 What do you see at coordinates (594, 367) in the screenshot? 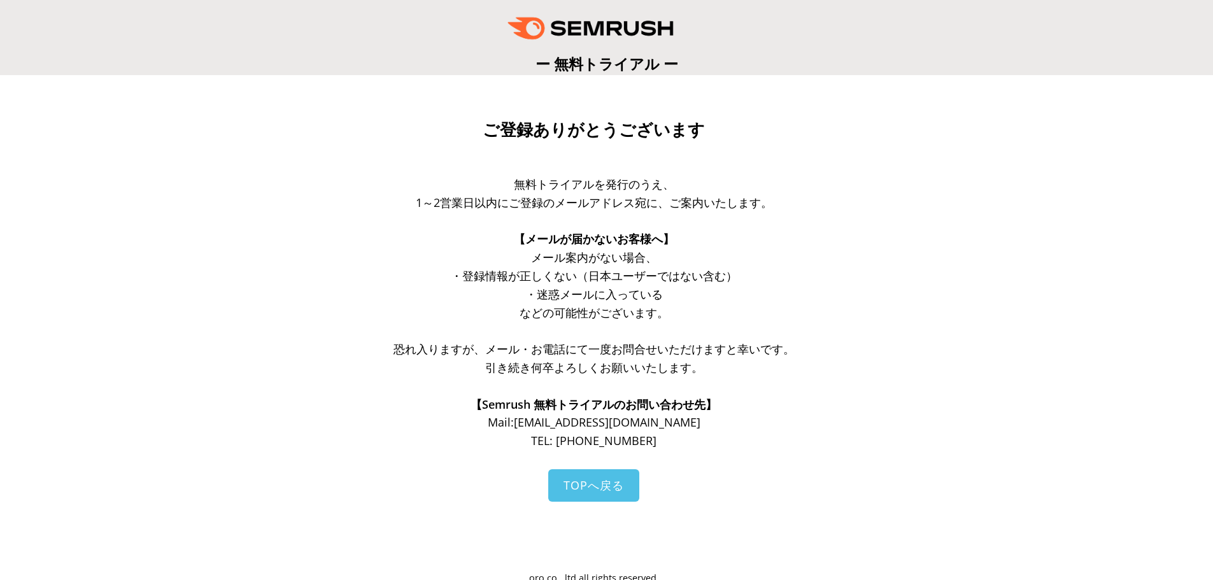
I see `span: 引き続き何卒よろしくお願いいたします。` at bounding box center [594, 367].